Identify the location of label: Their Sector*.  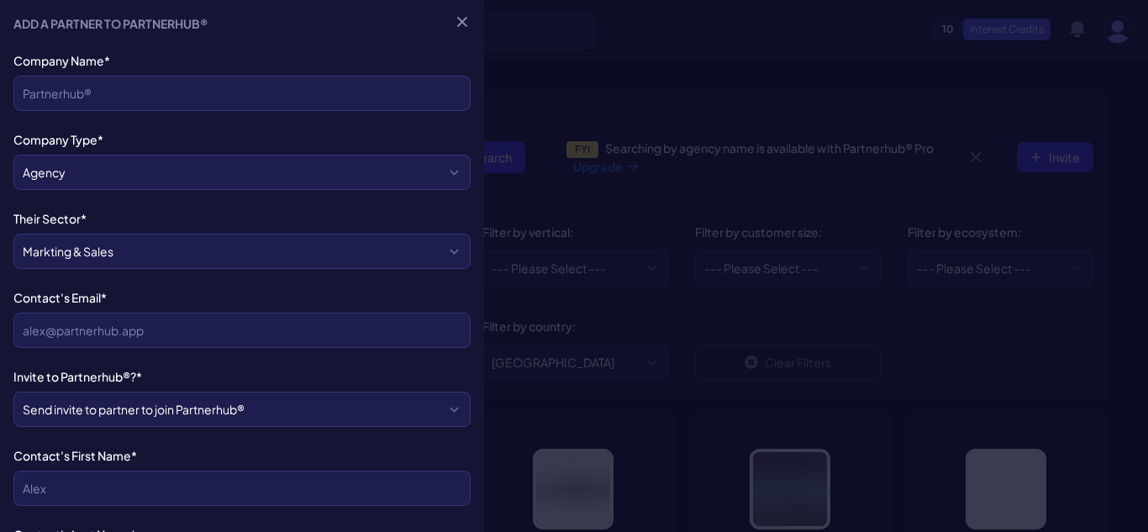
(242, 218).